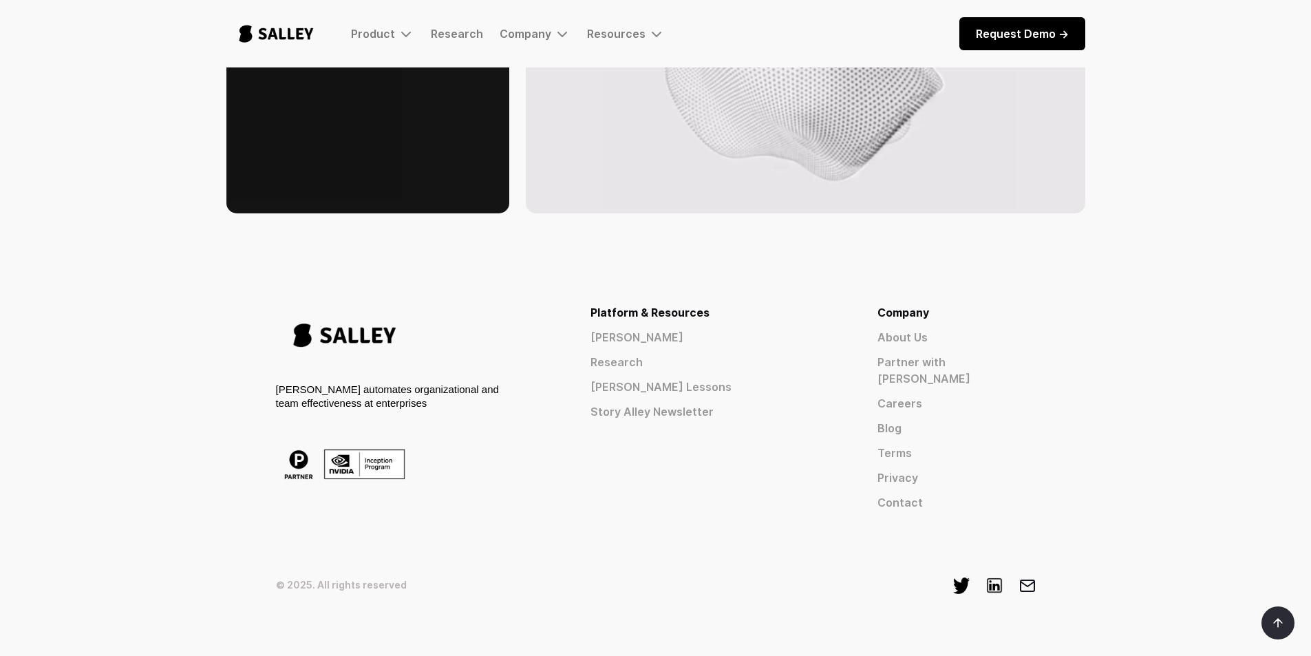 This screenshot has width=1311, height=656. I want to click on a: Careers, so click(957, 403).